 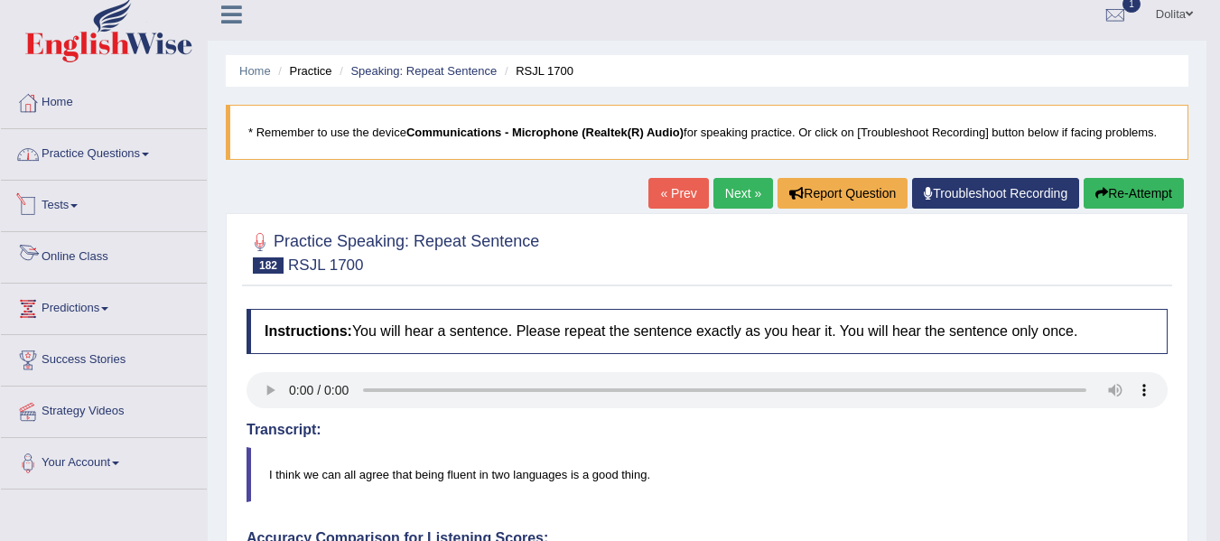 I want to click on a: Your Account, so click(x=104, y=460).